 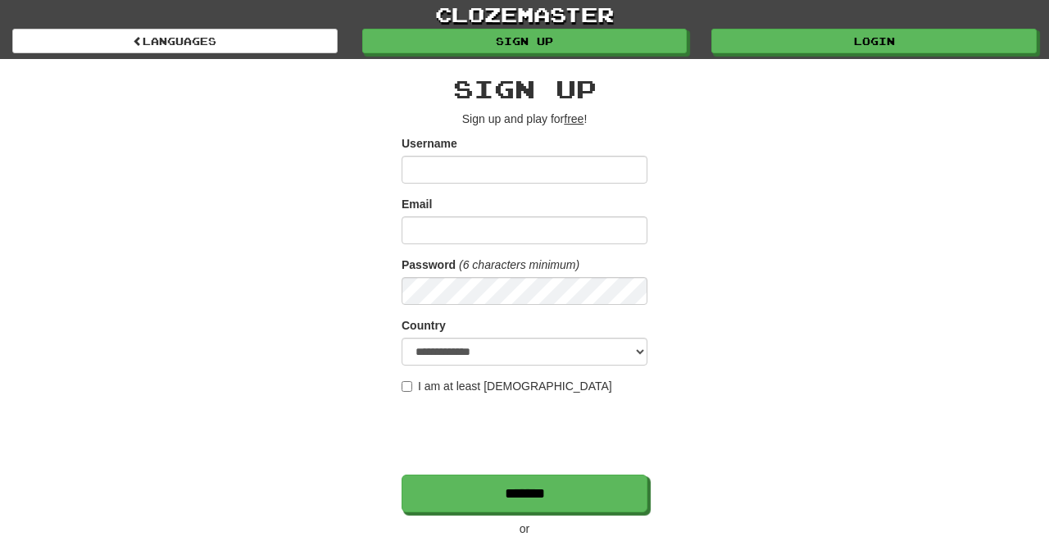 What do you see at coordinates (429, 265) in the screenshot?
I see `label: Password` at bounding box center [429, 265].